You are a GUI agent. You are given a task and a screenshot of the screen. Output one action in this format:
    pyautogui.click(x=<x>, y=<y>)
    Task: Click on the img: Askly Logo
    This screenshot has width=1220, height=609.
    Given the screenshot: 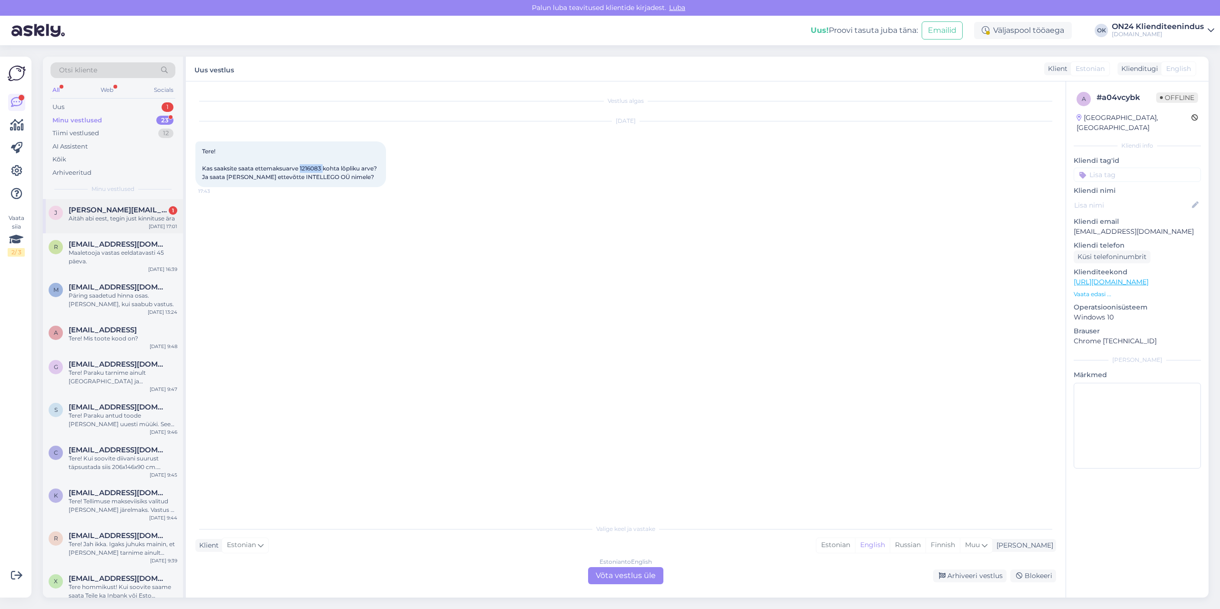 What is the action you would take?
    pyautogui.click(x=17, y=73)
    